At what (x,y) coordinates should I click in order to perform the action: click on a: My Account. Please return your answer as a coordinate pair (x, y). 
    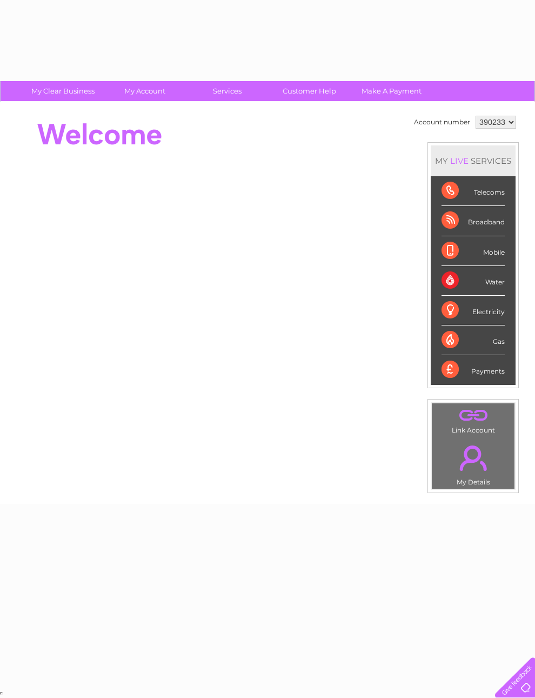
    Looking at the image, I should click on (145, 91).